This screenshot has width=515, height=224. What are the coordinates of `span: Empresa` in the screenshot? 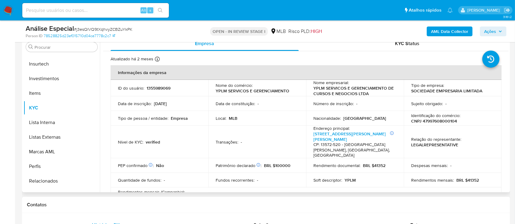 It's located at (204, 43).